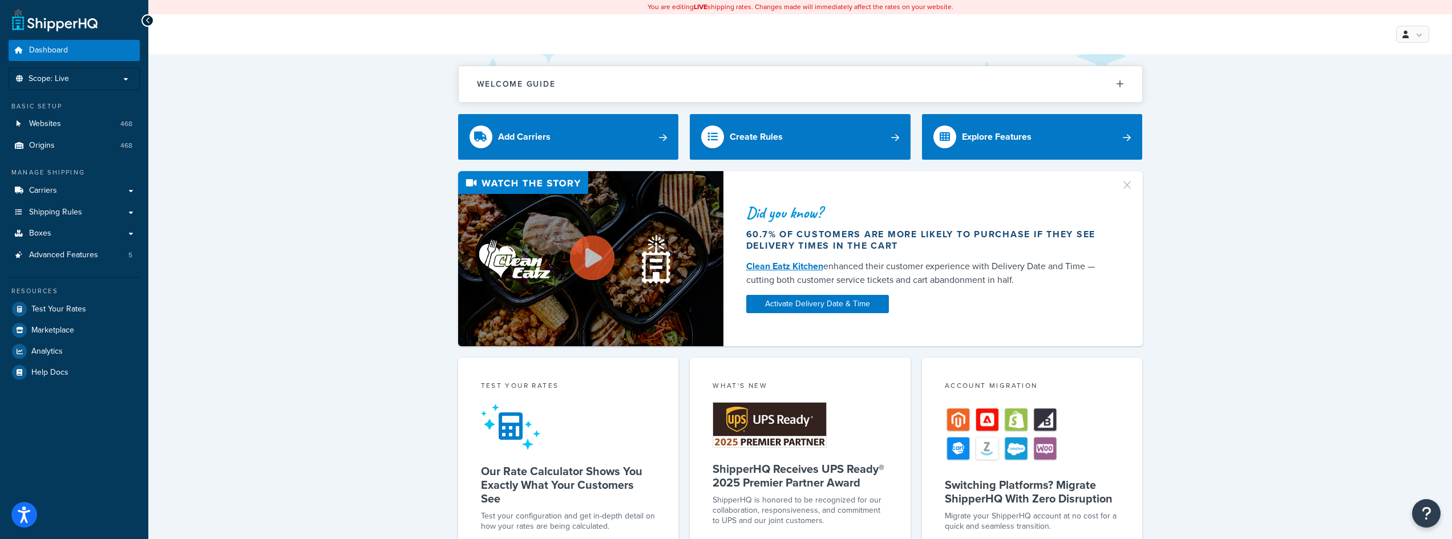 Image resolution: width=1452 pixels, height=539 pixels. What do you see at coordinates (74, 50) in the screenshot?
I see `a: Dashboard` at bounding box center [74, 50].